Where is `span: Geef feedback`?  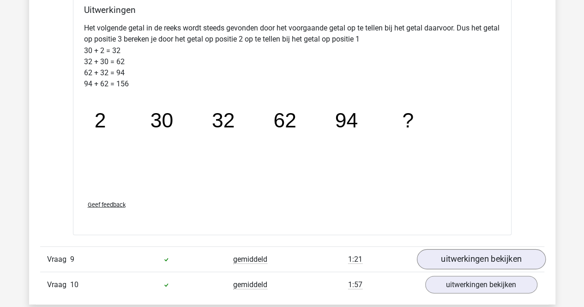 span: Geef feedback is located at coordinates (107, 204).